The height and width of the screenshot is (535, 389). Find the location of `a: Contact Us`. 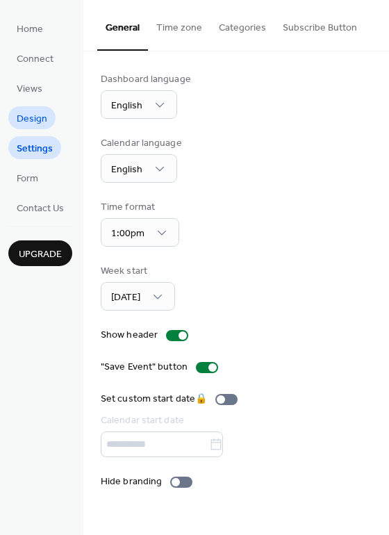

a: Contact Us is located at coordinates (40, 207).